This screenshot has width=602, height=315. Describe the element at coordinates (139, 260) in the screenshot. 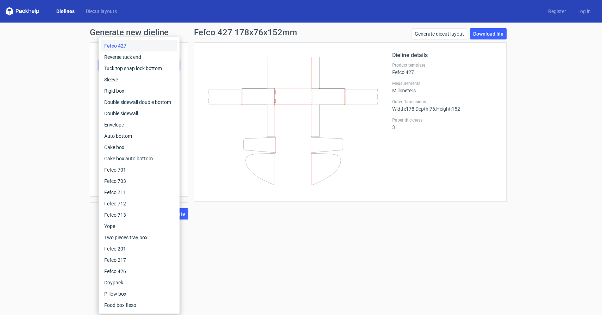

I see `div: Fefco 217` at that location.